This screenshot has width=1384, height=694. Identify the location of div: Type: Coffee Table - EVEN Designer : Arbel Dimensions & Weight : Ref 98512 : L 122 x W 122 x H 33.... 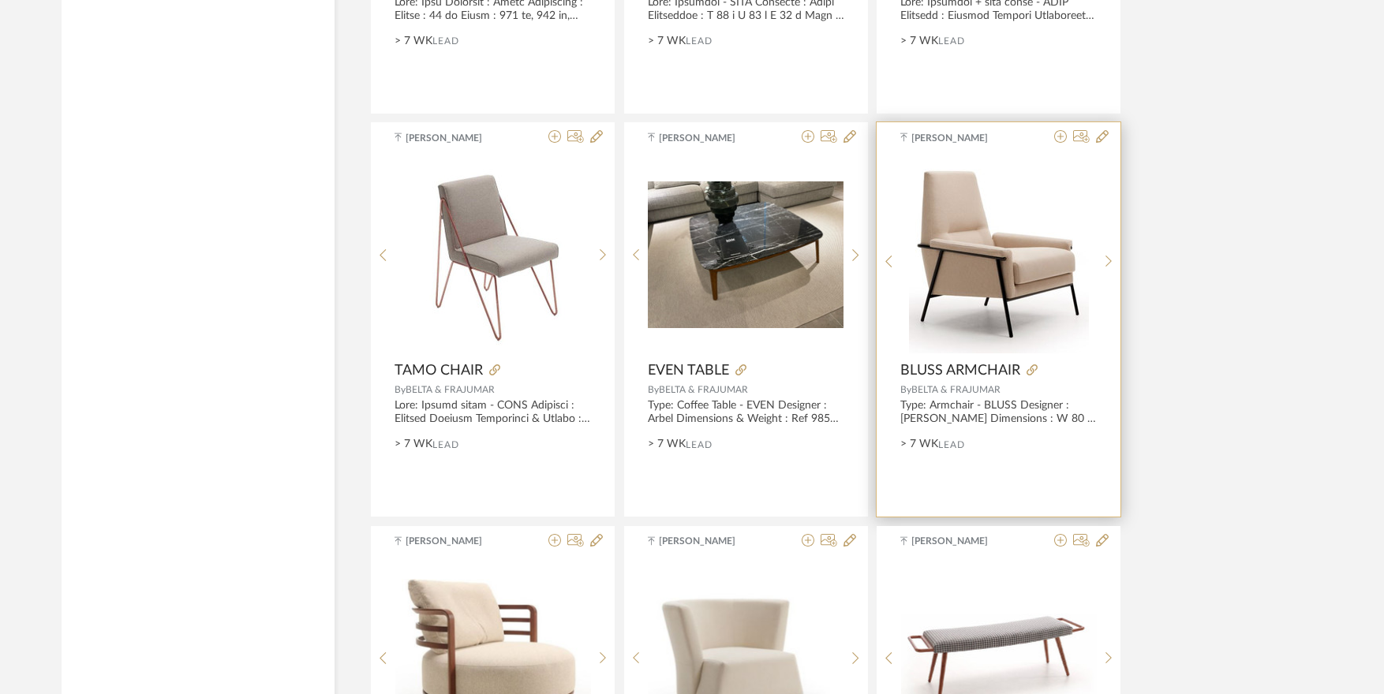
(746, 413).